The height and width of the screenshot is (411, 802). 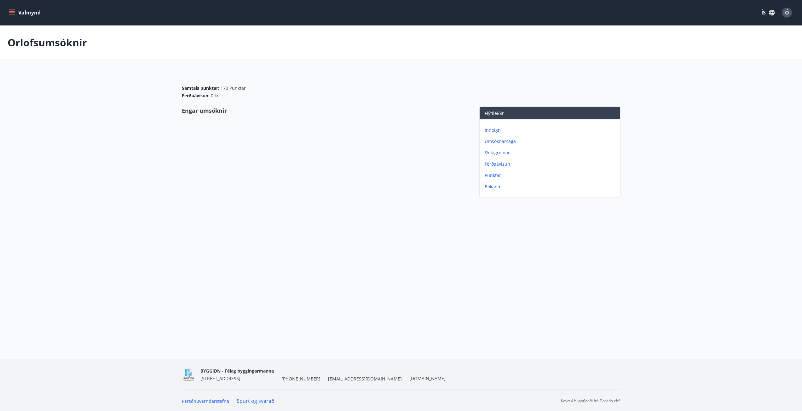 I want to click on span: Ferðaávísun :, so click(x=196, y=96).